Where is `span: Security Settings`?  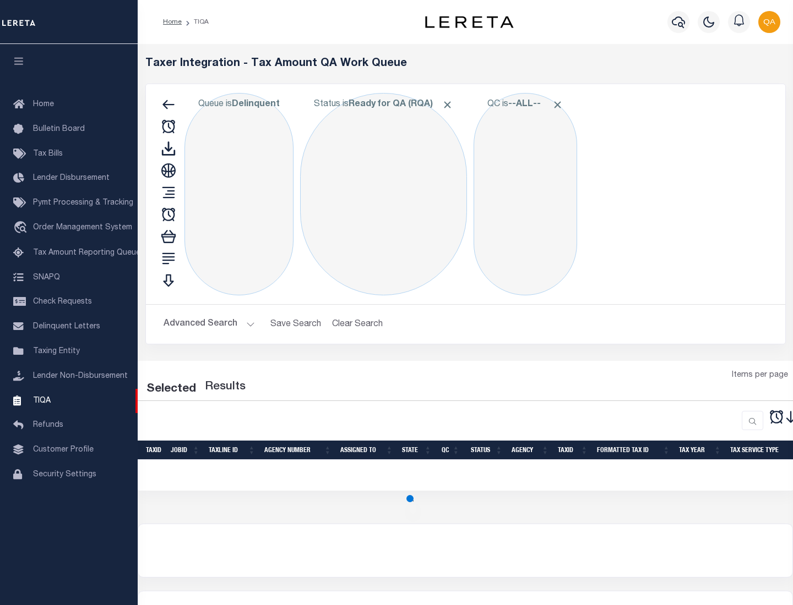 span: Security Settings is located at coordinates (64, 475).